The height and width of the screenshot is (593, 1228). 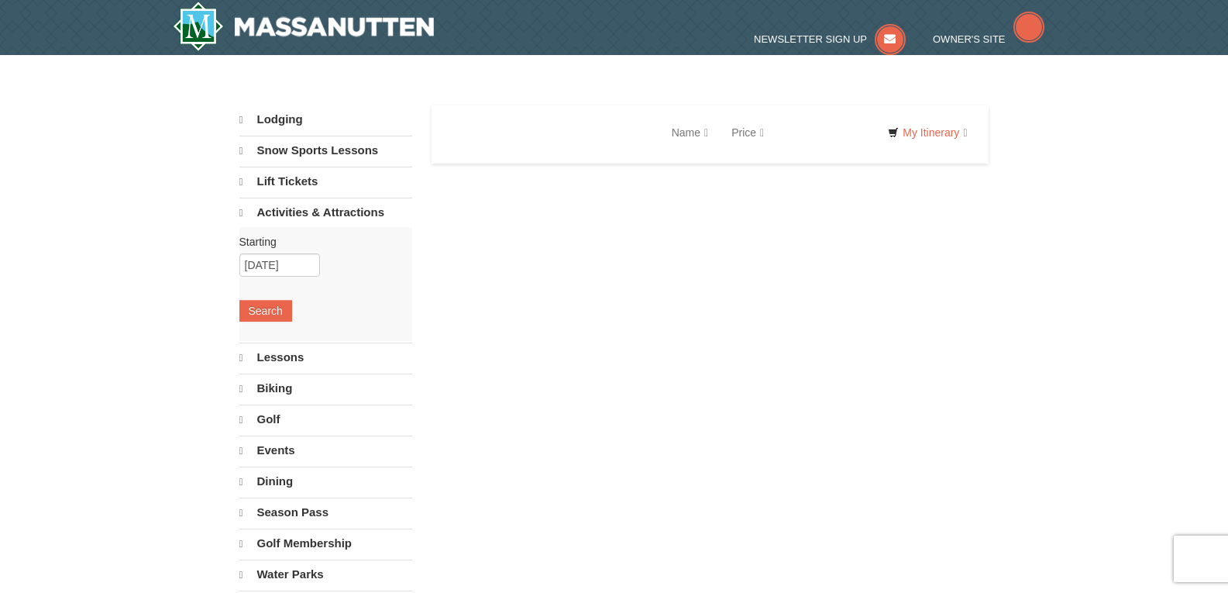 I want to click on a: Dining, so click(x=325, y=481).